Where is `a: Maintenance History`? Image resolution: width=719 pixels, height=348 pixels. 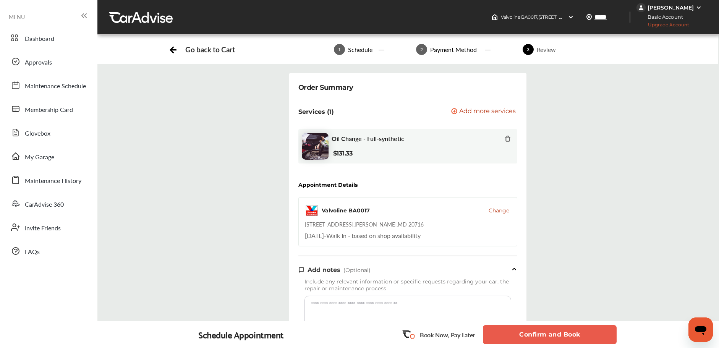
a: Maintenance History is located at coordinates (48, 180).